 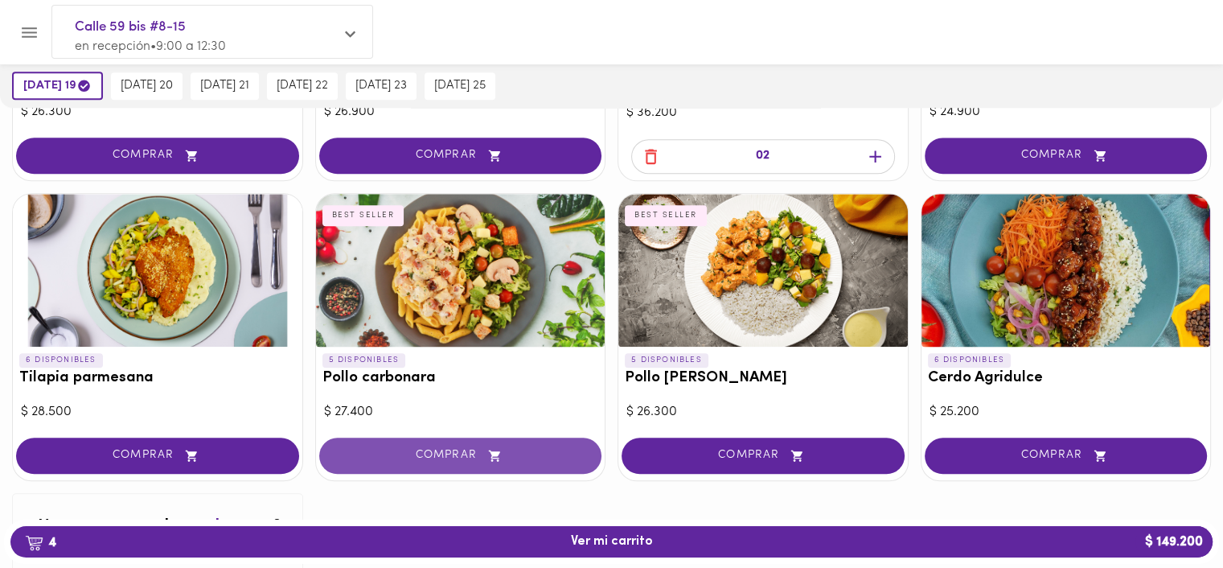 What do you see at coordinates (150, 47) in the screenshot?
I see `span: en recepción • 9:00 a 12:30` at bounding box center [150, 47].